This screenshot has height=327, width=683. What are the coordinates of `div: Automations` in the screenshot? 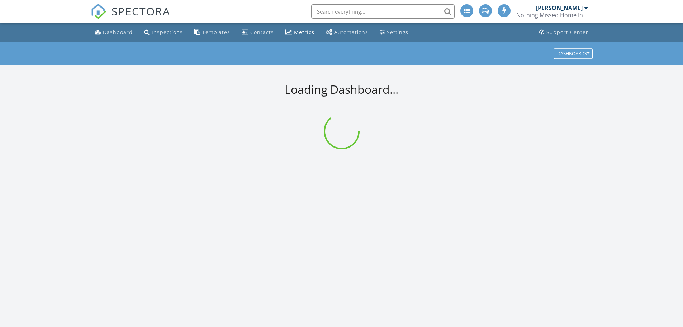 It's located at (351, 32).